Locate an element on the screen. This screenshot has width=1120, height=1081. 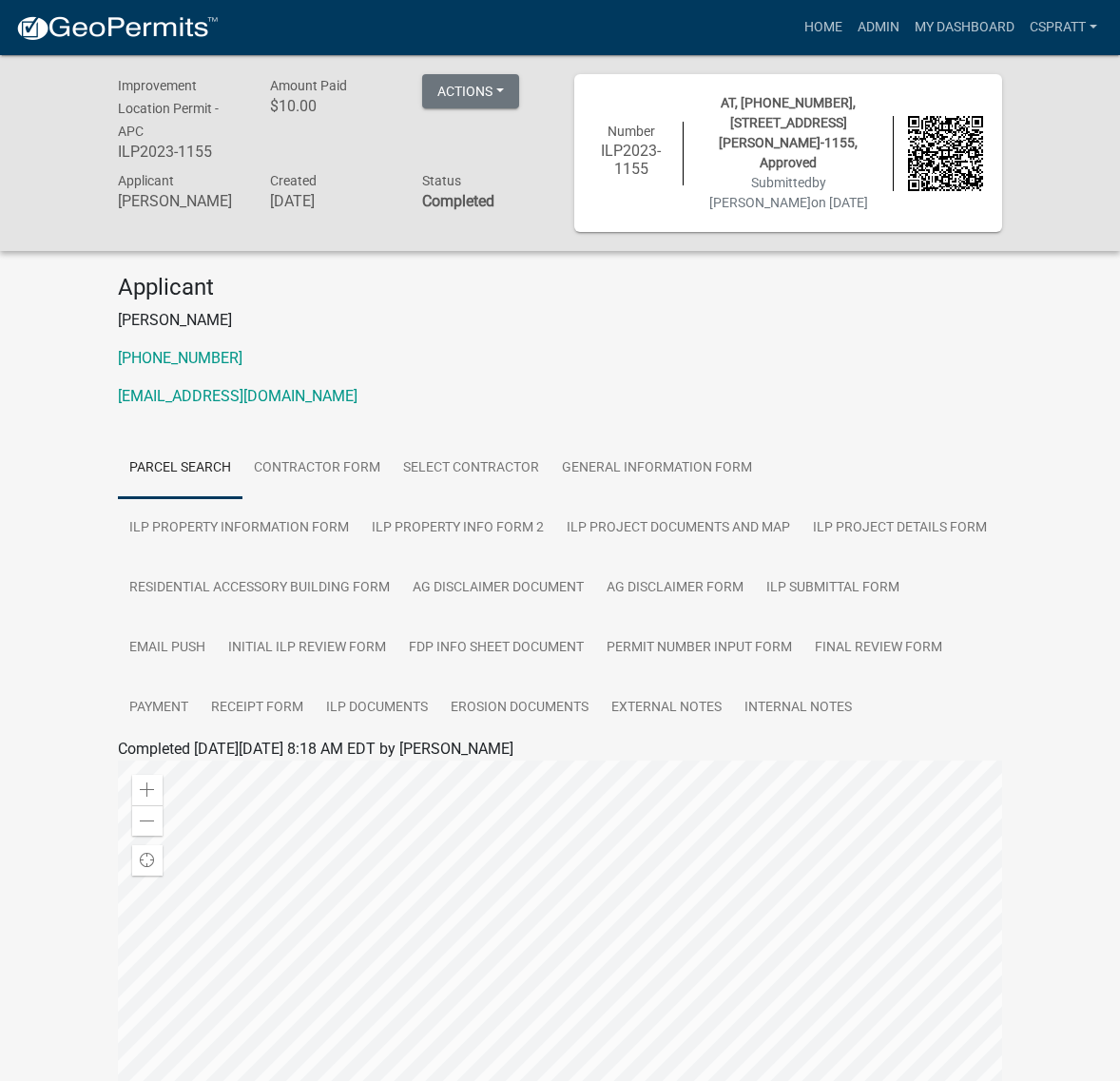
a: ILP Property Info Form 2 is located at coordinates (457, 529).